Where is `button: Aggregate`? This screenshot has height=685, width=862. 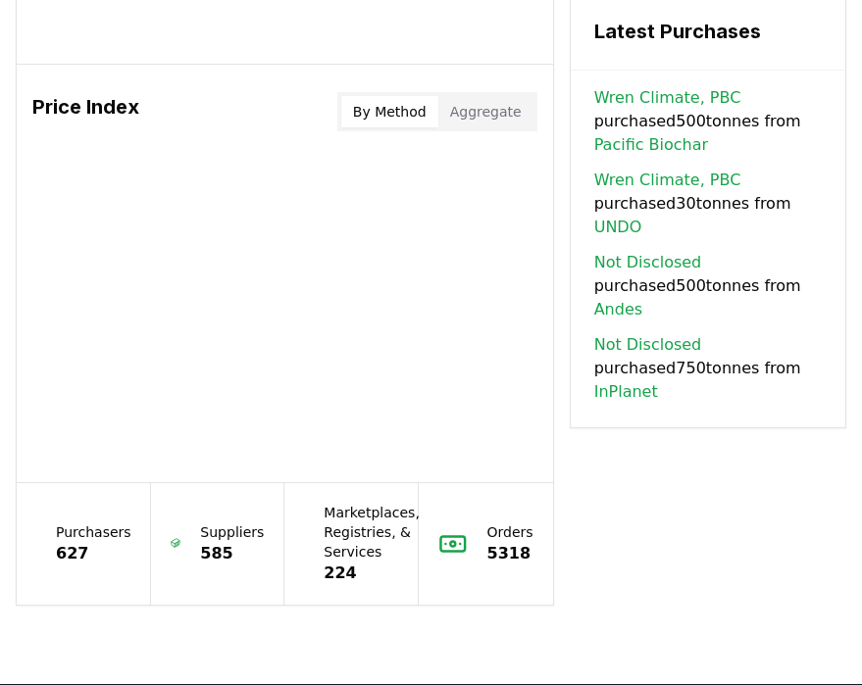 button: Aggregate is located at coordinates (485, 112).